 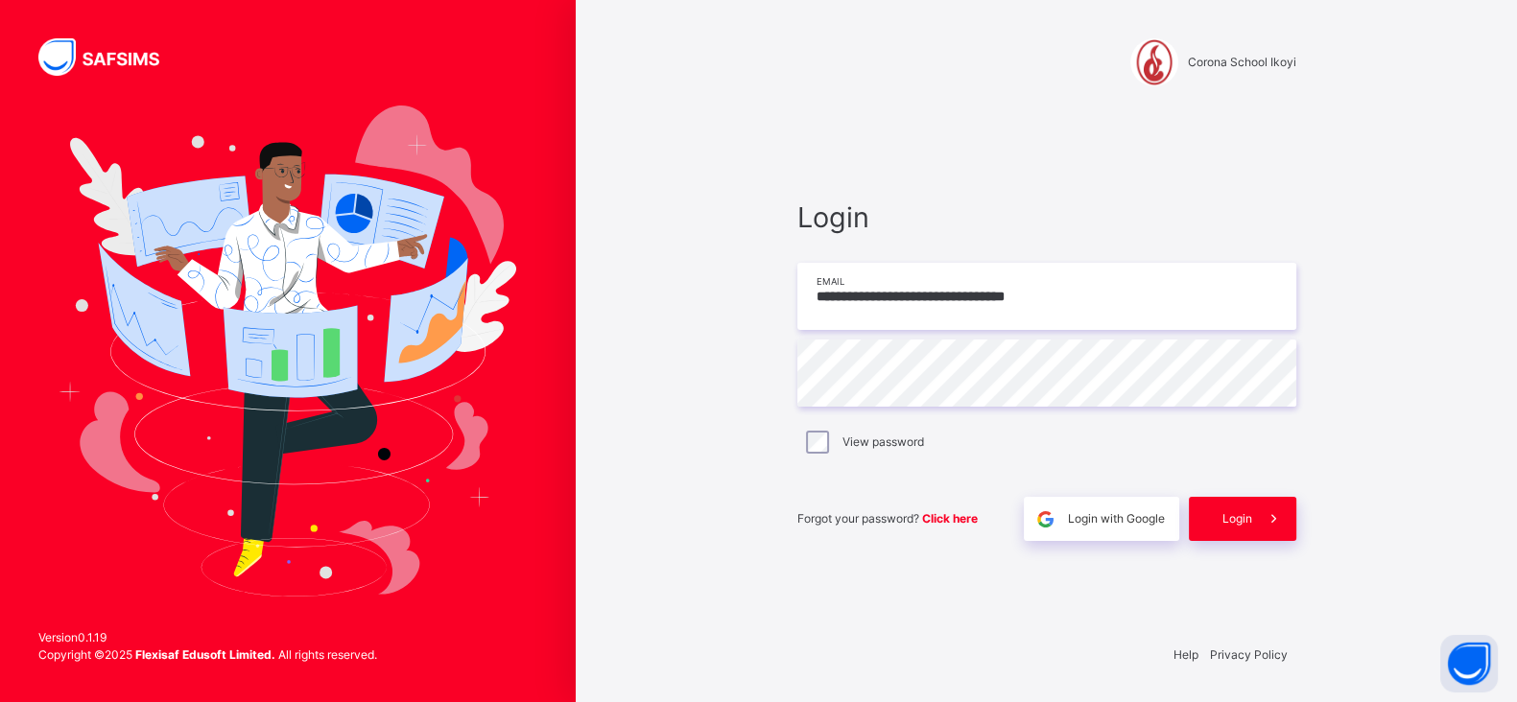 What do you see at coordinates (1045, 519) in the screenshot?
I see `img: google.396cfc9801f0270233282035f929180a.svg` at bounding box center [1045, 519].